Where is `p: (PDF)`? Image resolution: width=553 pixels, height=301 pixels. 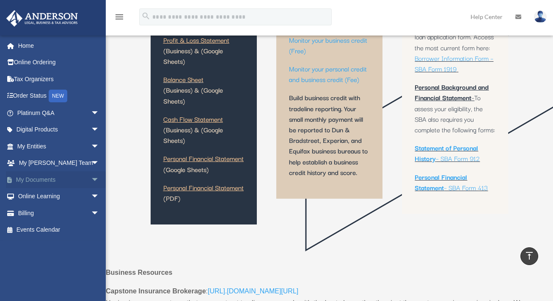 p: (PDF) is located at coordinates (203, 193).